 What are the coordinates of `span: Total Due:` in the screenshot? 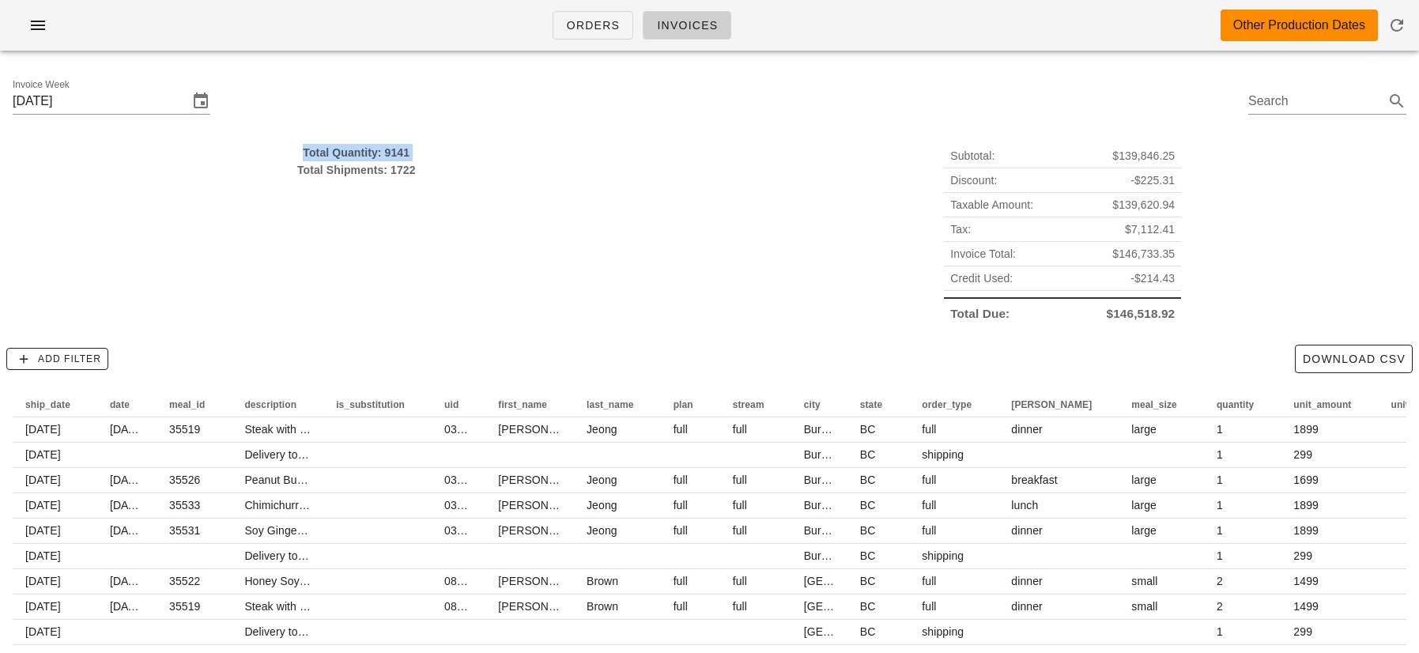 It's located at (980, 314).